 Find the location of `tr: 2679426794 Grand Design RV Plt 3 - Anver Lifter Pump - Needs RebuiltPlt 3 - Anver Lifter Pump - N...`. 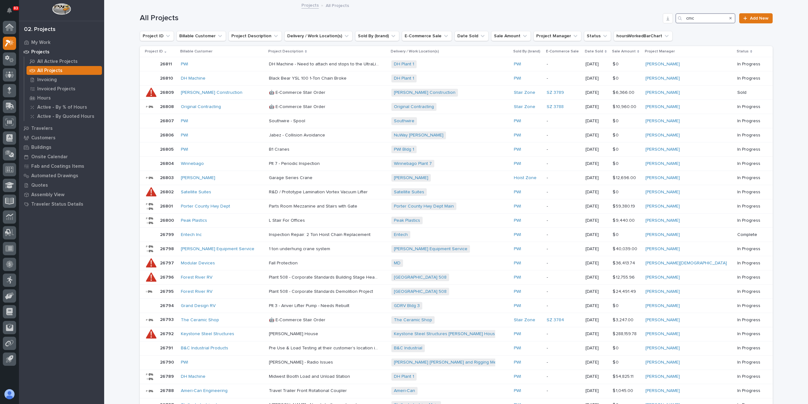

tr: 2679426794 Grand Design RV Plt 3 - Anver Lifter Pump - Needs RebuiltPlt 3 - Anver Lifter Pump - N... is located at coordinates (456, 305).